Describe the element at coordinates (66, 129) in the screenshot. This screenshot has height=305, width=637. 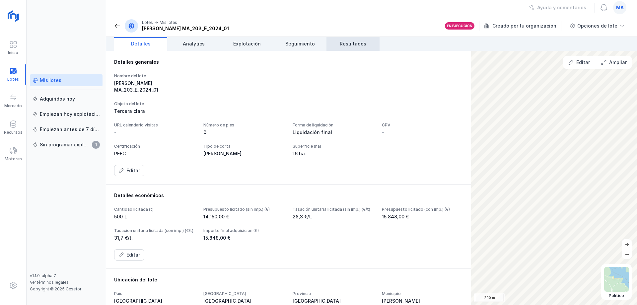
I see `a: Empiezan antes de 7 días` at that location.